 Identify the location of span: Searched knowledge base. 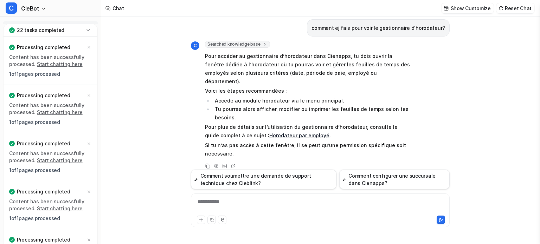
(237, 44).